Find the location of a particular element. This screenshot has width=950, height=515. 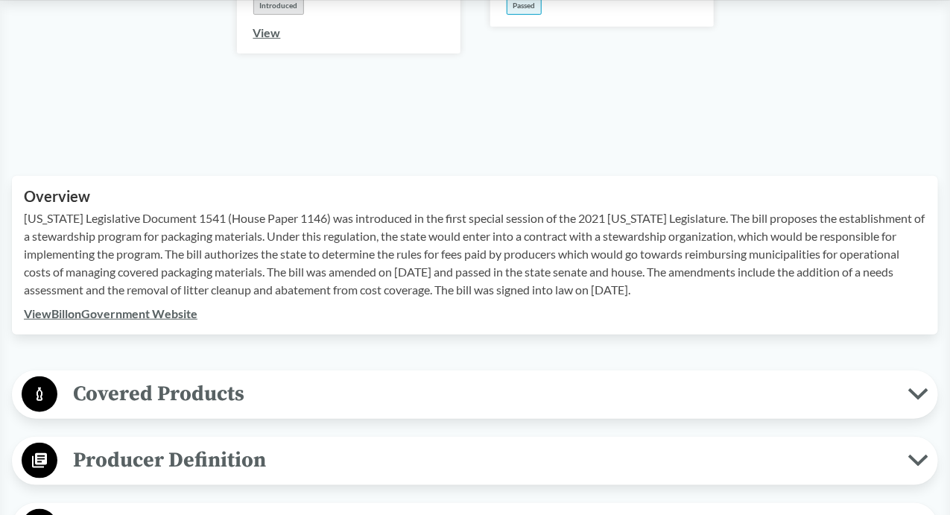

span: Covered Products is located at coordinates (483, 393).